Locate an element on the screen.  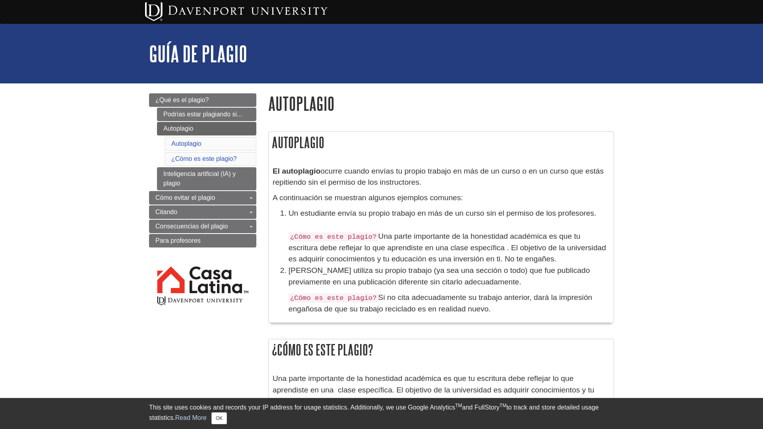
p: ocurre cuando envías tu propio trabajo en más de un curso o en un curso que estás repitiendo sin ... is located at coordinates (441, 177).